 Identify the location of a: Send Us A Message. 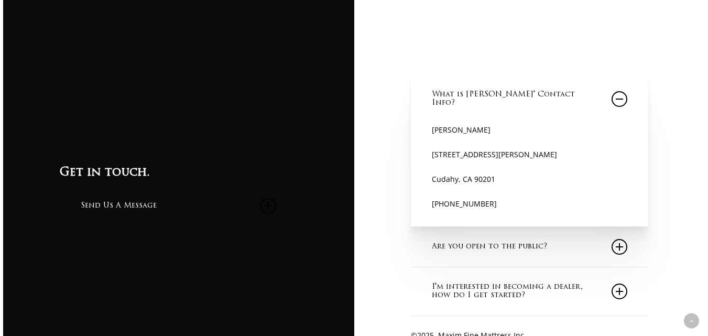
(179, 206).